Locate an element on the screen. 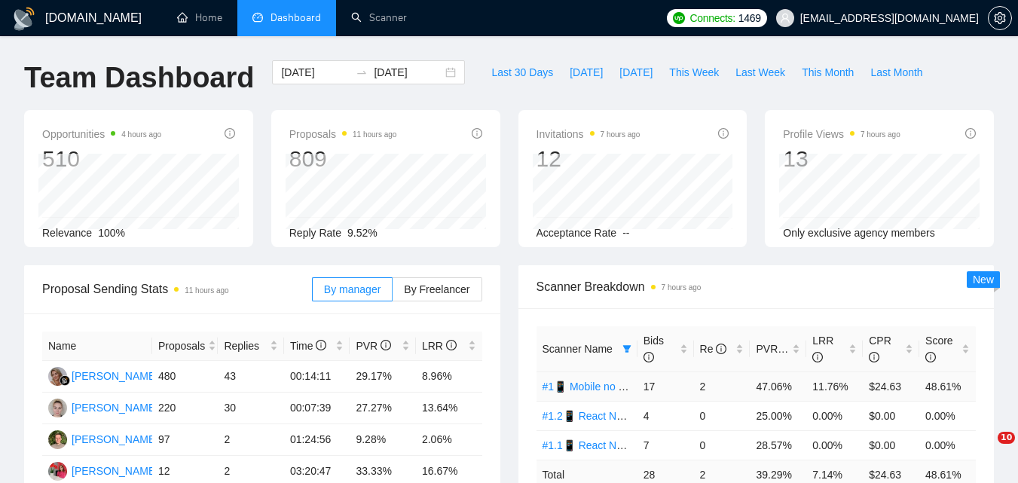 This screenshot has height=483, width=1018. div: 13 is located at coordinates (842, 159).